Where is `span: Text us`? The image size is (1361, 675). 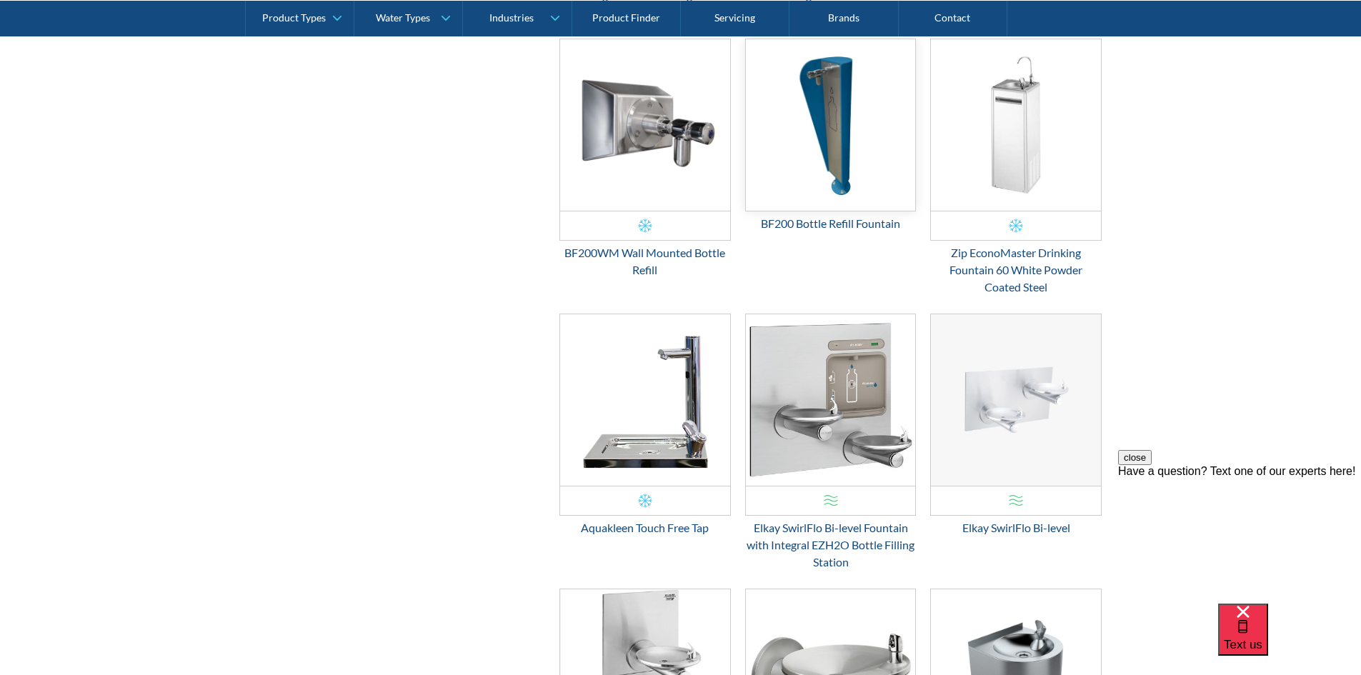 span: Text us is located at coordinates (25, 41).